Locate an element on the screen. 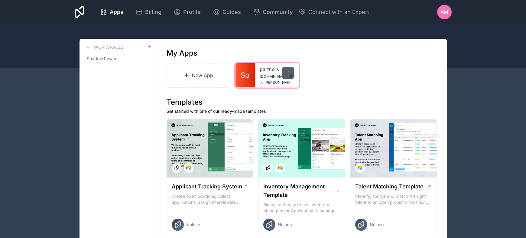  span: Connect with an Expert is located at coordinates (339, 12).